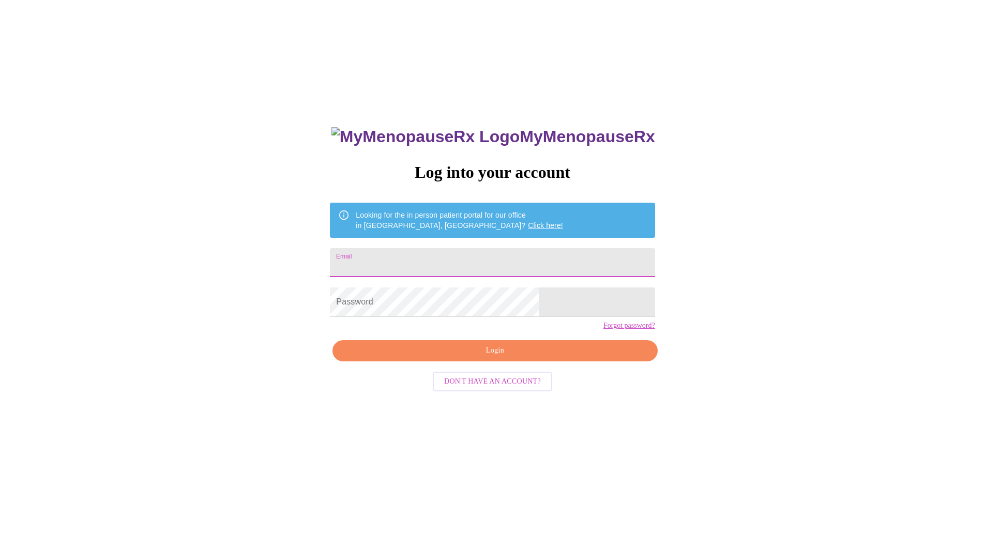  What do you see at coordinates (495, 350) in the screenshot?
I see `button: Login` at bounding box center [495, 350].